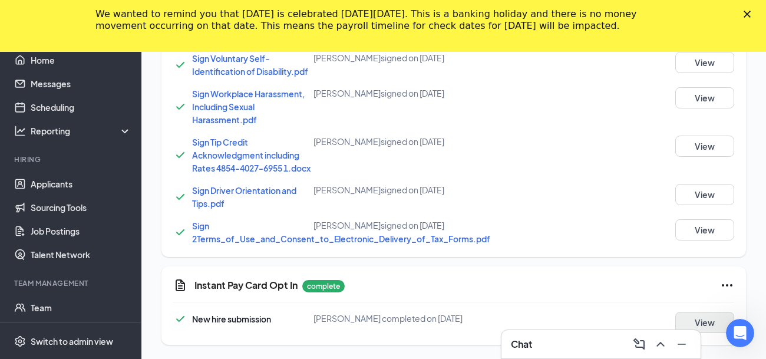 The width and height of the screenshot is (766, 359). Describe the element at coordinates (341, 232) in the screenshot. I see `span: Sign 2Terms_of_Use_and_Consent_to_Electronic_Delivery_of_Tax_Forms.pdf` at that location.